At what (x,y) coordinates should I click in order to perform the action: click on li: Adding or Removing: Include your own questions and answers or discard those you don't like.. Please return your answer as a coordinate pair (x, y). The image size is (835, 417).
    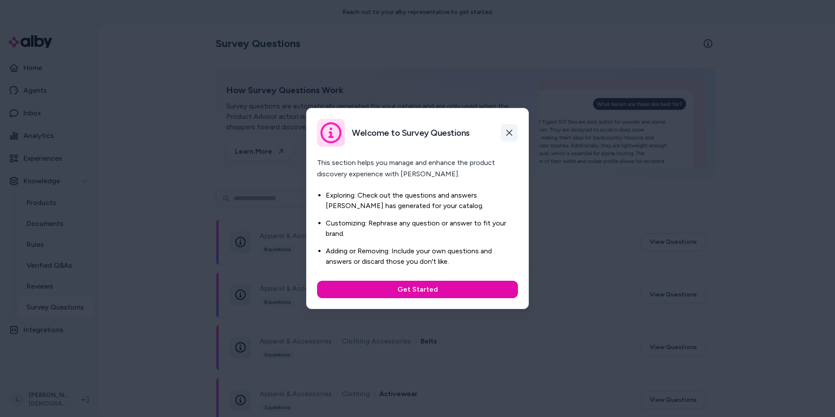
    Looking at the image, I should click on (422, 256).